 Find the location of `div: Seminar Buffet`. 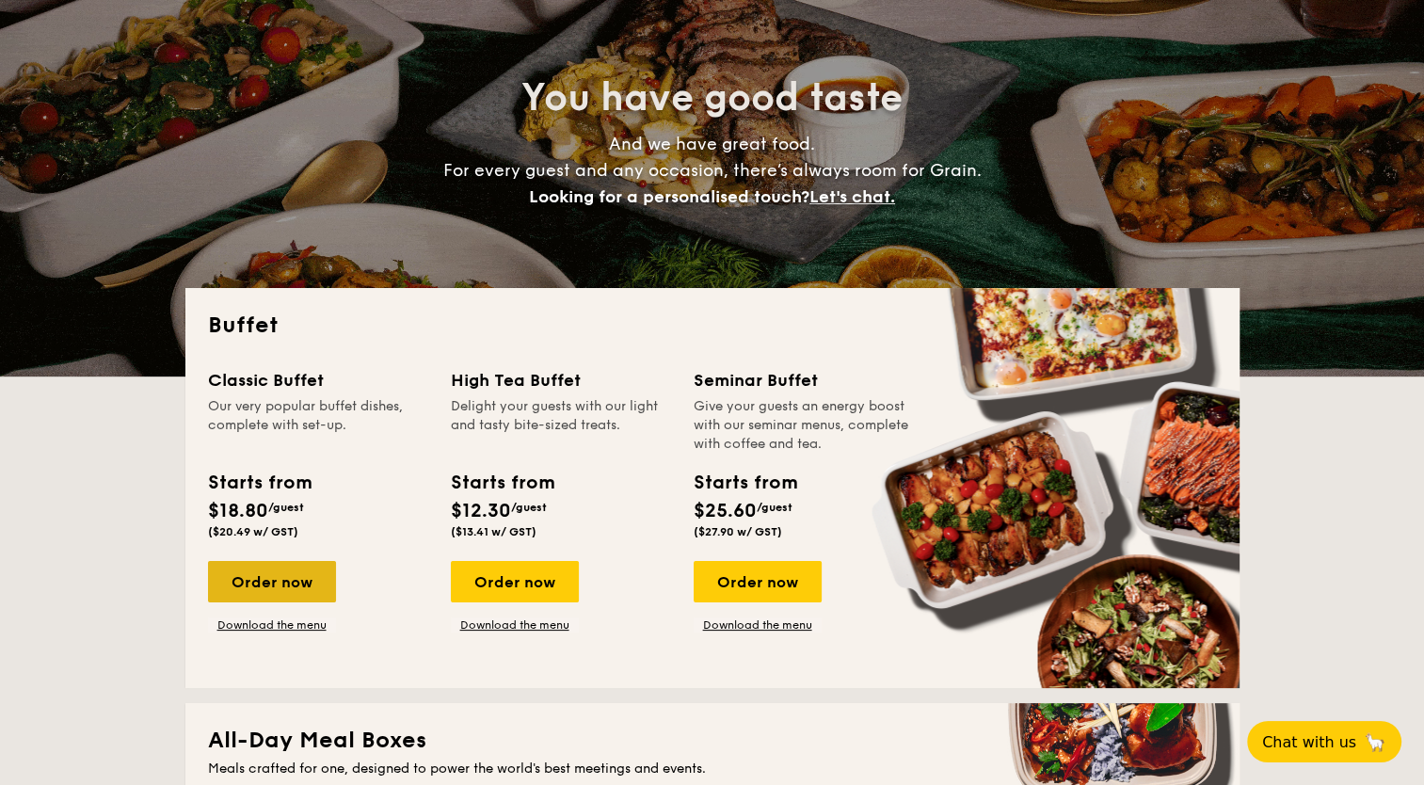

div: Seminar Buffet is located at coordinates (804, 380).